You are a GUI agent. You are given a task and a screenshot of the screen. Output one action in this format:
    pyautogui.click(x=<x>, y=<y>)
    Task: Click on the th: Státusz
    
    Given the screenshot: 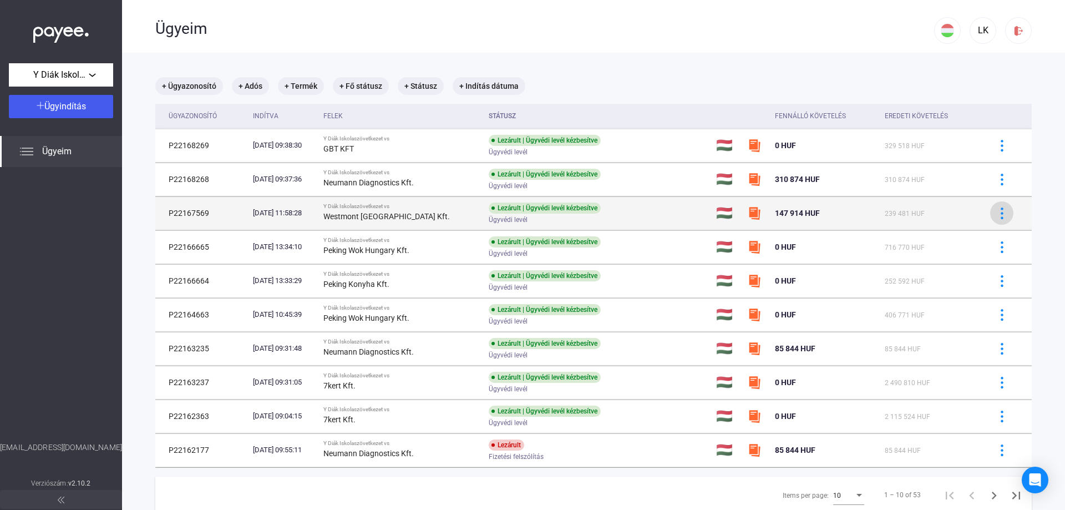 What is the action you would take?
    pyautogui.click(x=598, y=116)
    